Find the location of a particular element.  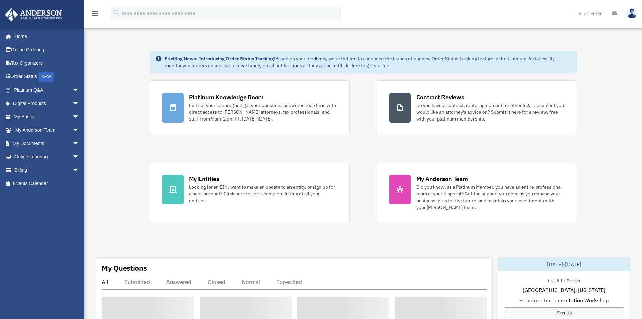

img: User Pic is located at coordinates (632, 13).